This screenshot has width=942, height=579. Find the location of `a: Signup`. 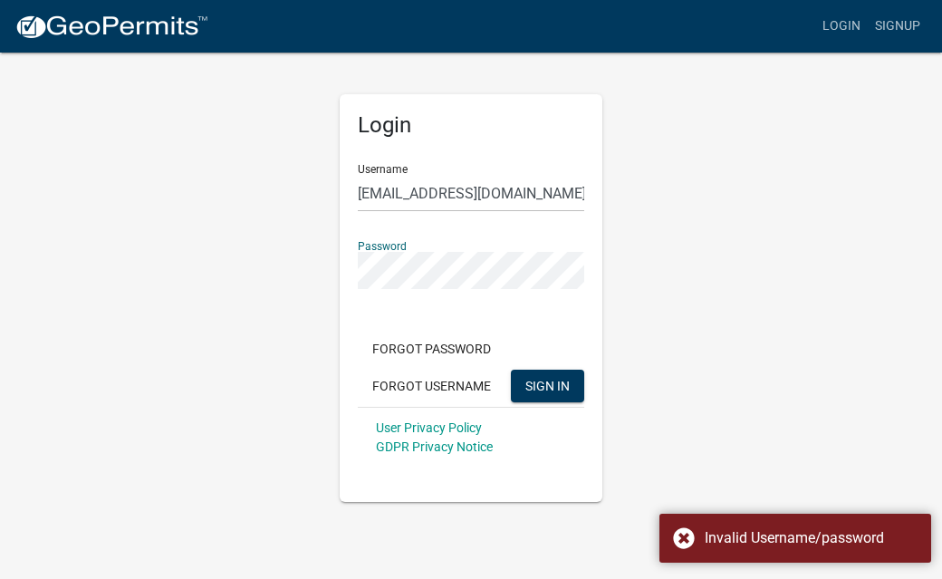

a: Signup is located at coordinates (897, 26).